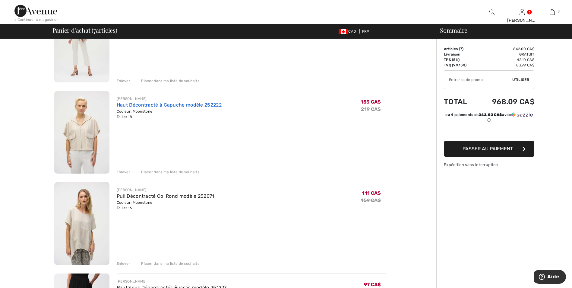 This screenshot has width=572, height=288. I want to click on div: Expédition sans interruption, so click(489, 164).